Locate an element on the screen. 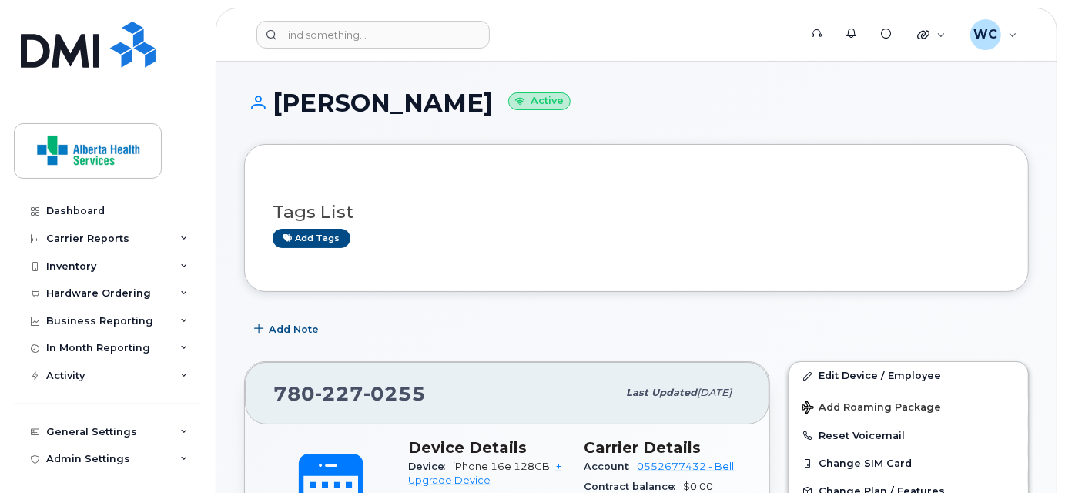 This screenshot has width=1065, height=493. button: Change SIM Card is located at coordinates (908, 463).